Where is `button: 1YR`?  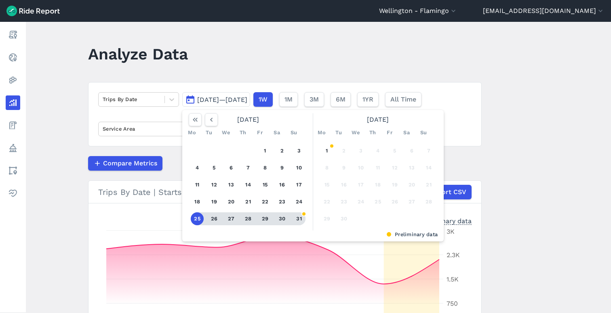
button: 1YR is located at coordinates (368, 99).